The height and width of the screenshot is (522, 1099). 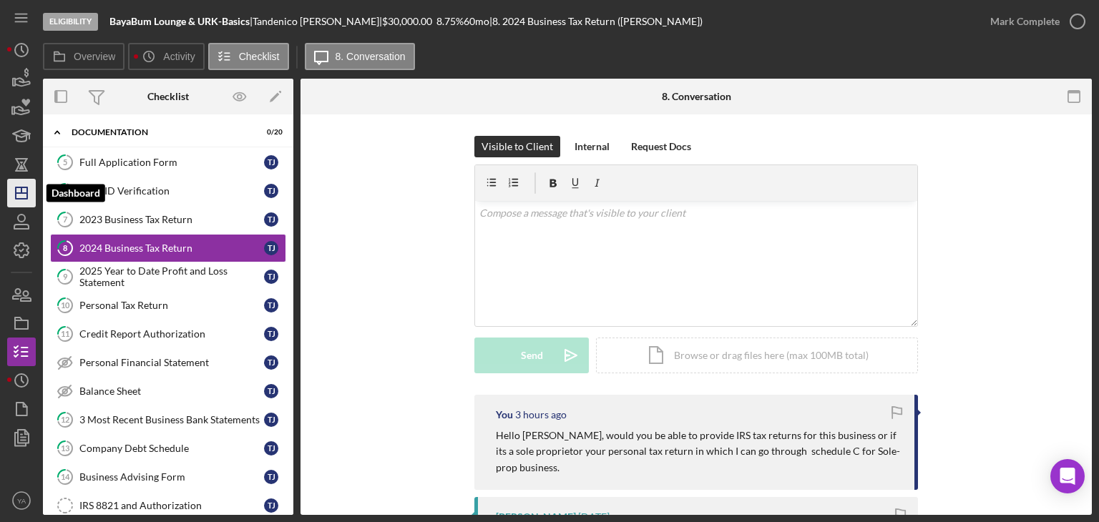 What do you see at coordinates (180, 21) in the screenshot?
I see `b: BayaBum Lounge & URK-Basics` at bounding box center [180, 21].